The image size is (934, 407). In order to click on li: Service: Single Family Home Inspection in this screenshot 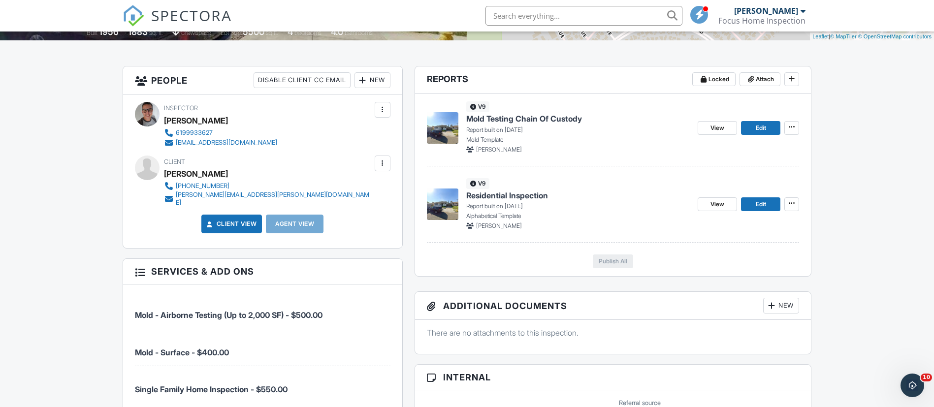, I will do `click(263, 385)`.